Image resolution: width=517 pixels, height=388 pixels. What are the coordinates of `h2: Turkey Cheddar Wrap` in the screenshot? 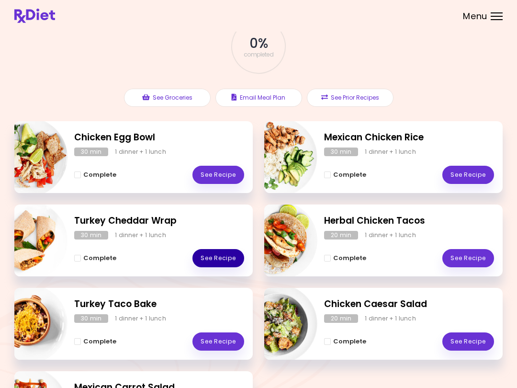 It's located at (159, 221).